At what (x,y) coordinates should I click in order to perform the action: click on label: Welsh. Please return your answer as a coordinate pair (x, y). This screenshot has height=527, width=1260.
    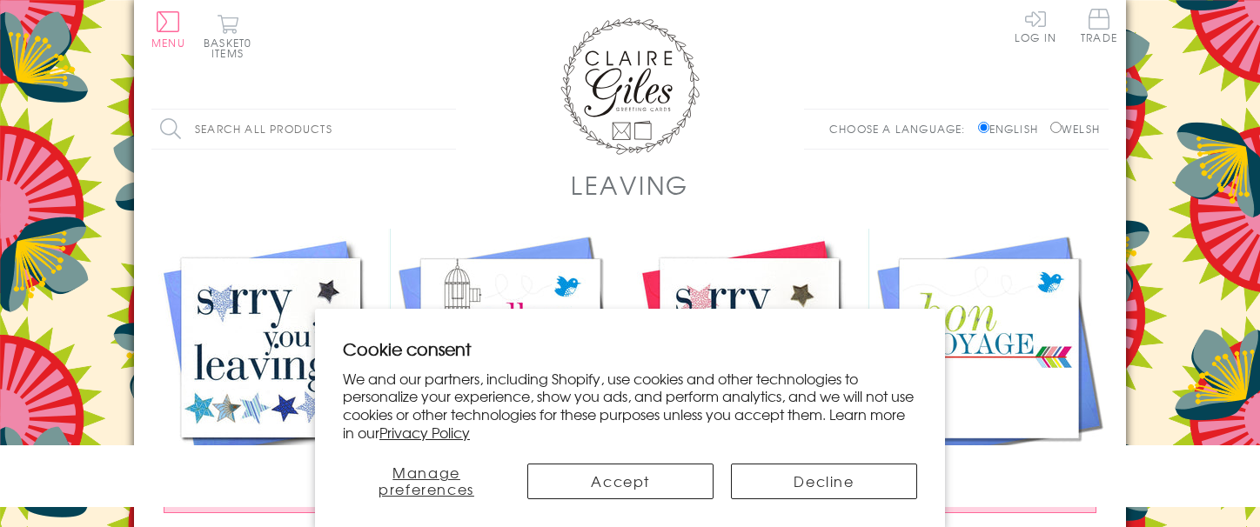
    Looking at the image, I should click on (1074, 129).